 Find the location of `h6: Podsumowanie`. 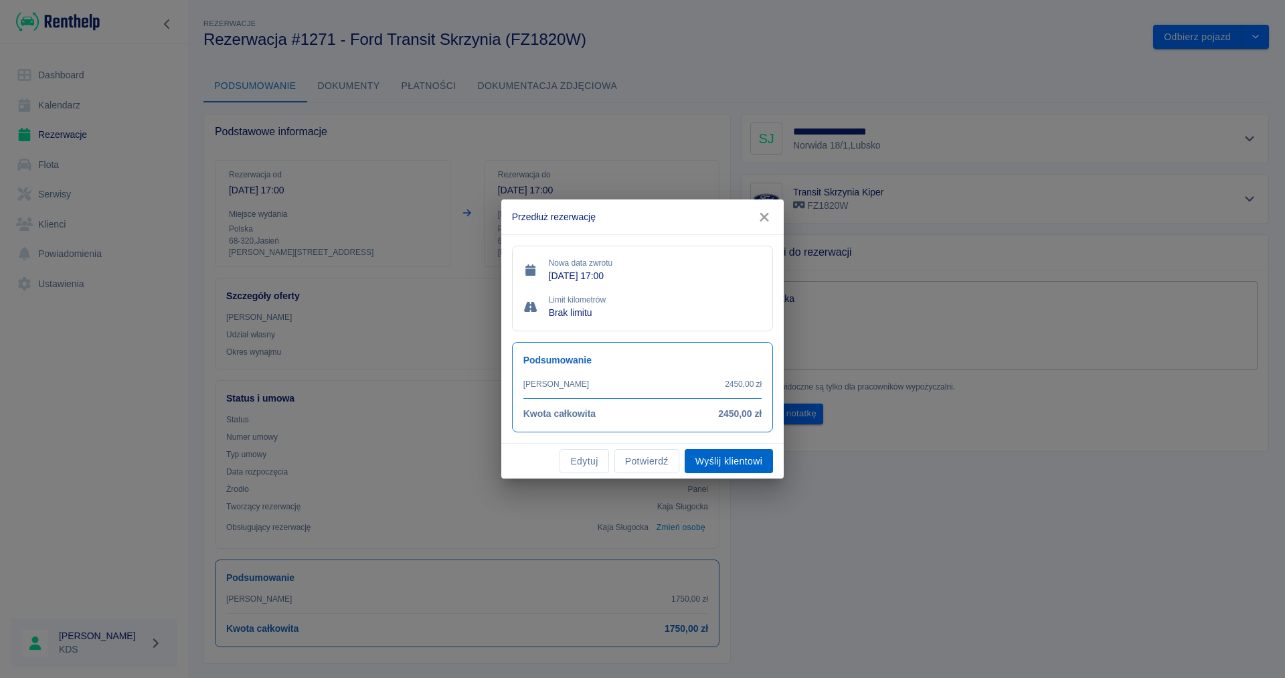

h6: Podsumowanie is located at coordinates (642, 360).